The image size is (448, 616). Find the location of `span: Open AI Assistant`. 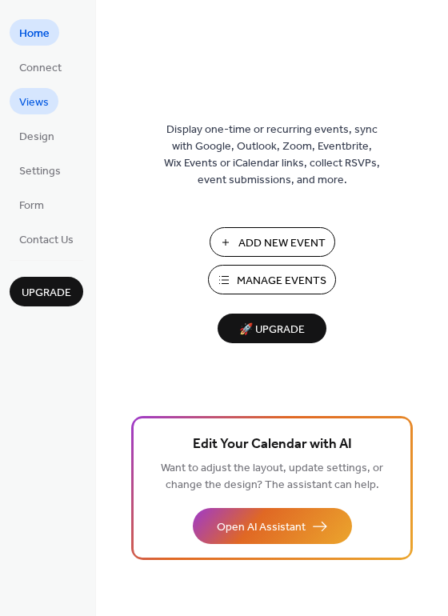

span: Open AI Assistant is located at coordinates (261, 527).